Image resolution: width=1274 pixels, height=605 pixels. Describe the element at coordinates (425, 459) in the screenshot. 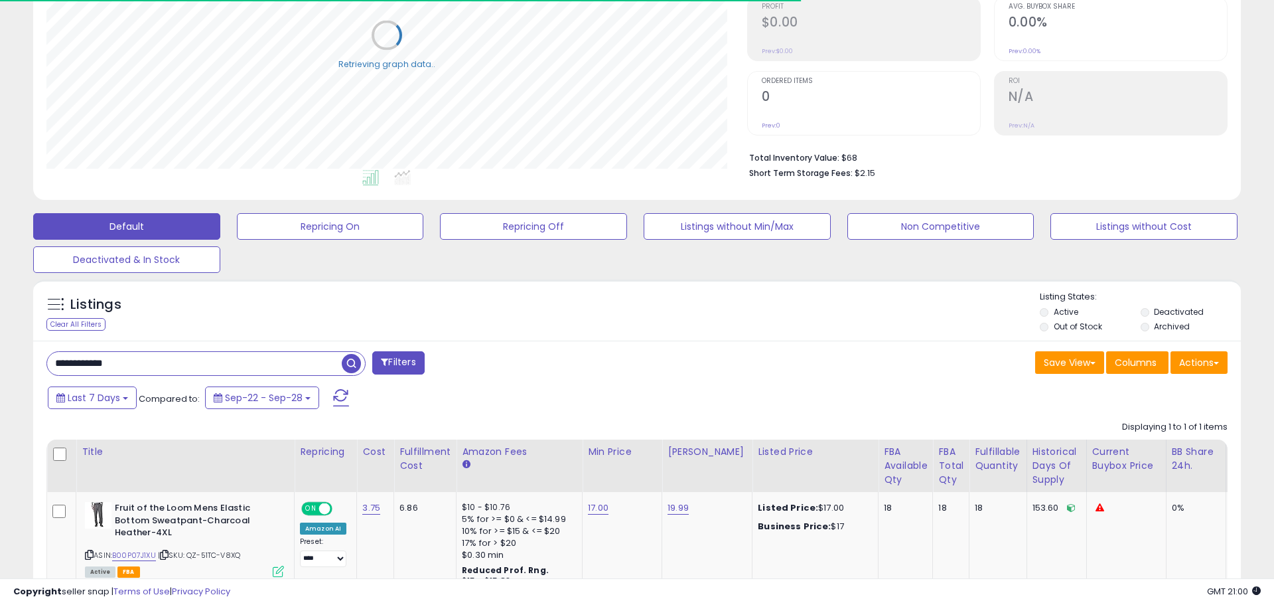

I see `div: Fulfillment Cost` at that location.